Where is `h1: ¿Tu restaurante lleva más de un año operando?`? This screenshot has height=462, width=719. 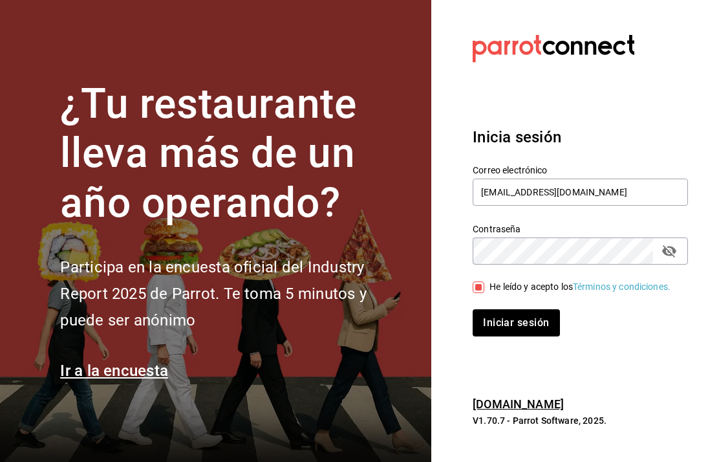
h1: ¿Tu restaurante lleva más de un año operando? is located at coordinates (235, 154).